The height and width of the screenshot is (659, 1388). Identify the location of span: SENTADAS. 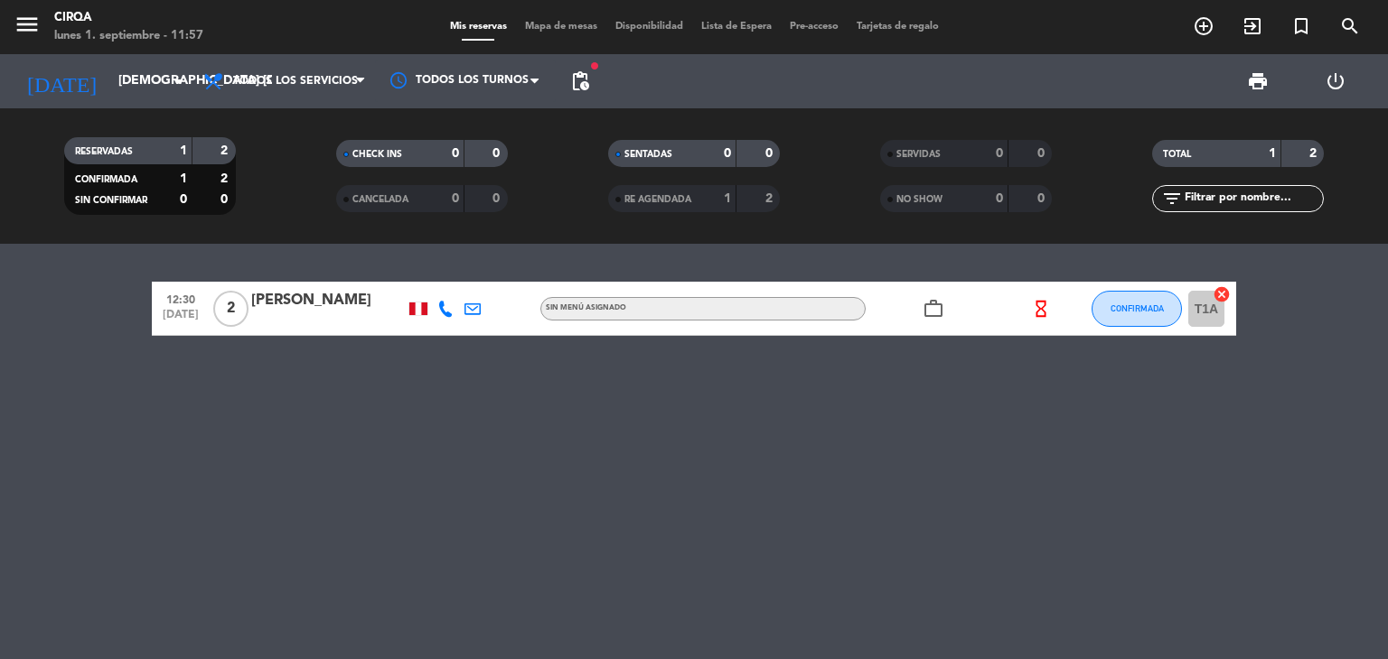
(648, 154).